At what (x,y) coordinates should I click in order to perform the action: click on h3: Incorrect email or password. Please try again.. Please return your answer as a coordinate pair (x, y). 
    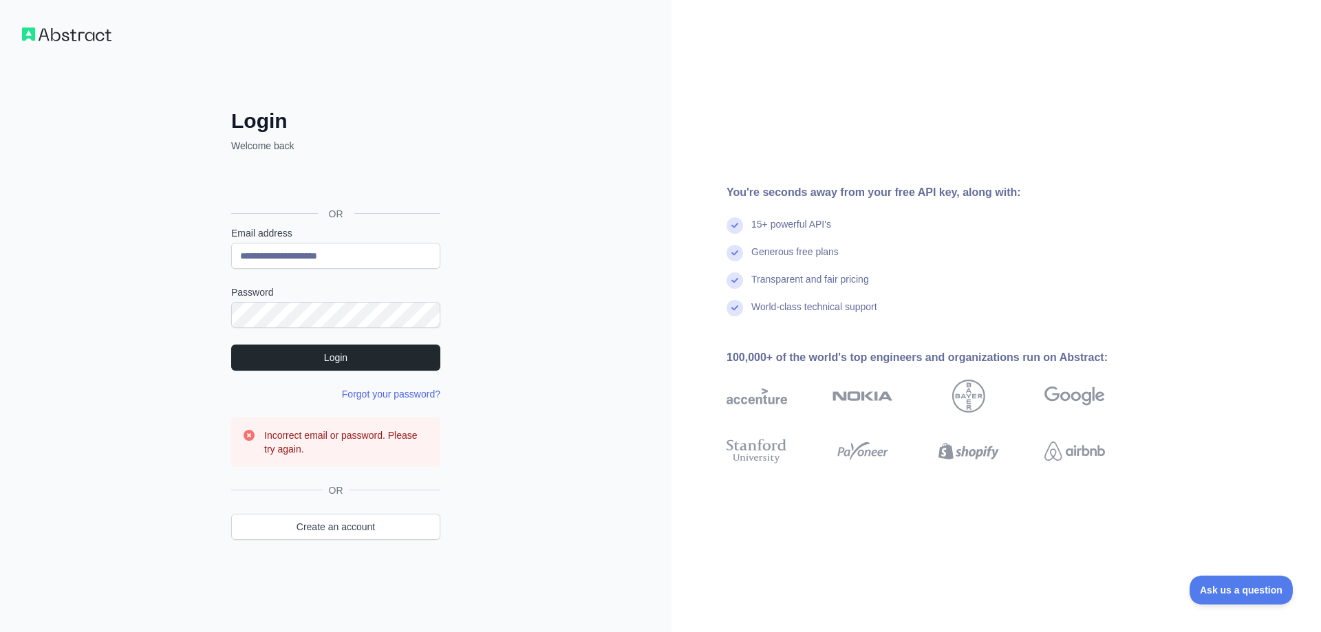
    Looking at the image, I should click on (347, 443).